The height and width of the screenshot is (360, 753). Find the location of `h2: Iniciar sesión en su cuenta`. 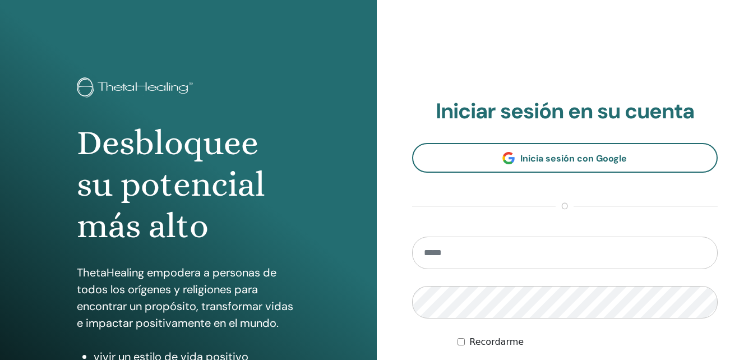

h2: Iniciar sesión en su cuenta is located at coordinates (565, 112).